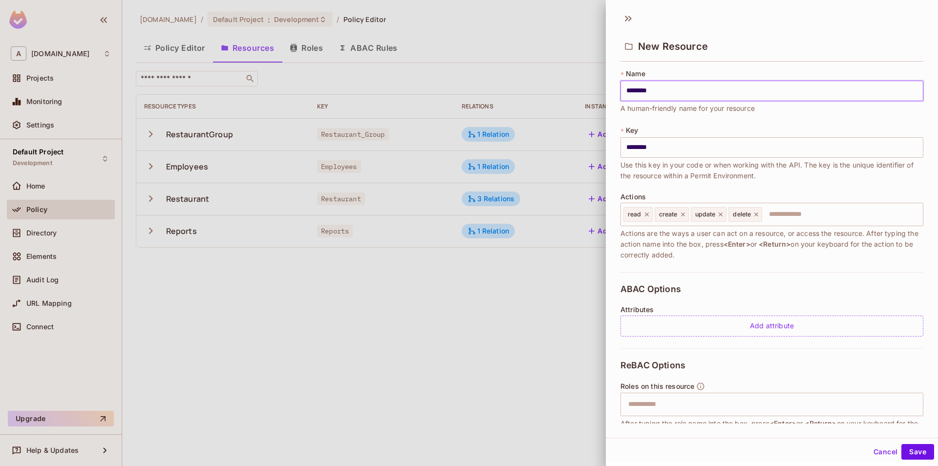  What do you see at coordinates (672, 215) in the screenshot?
I see `div: create` at bounding box center [672, 215].